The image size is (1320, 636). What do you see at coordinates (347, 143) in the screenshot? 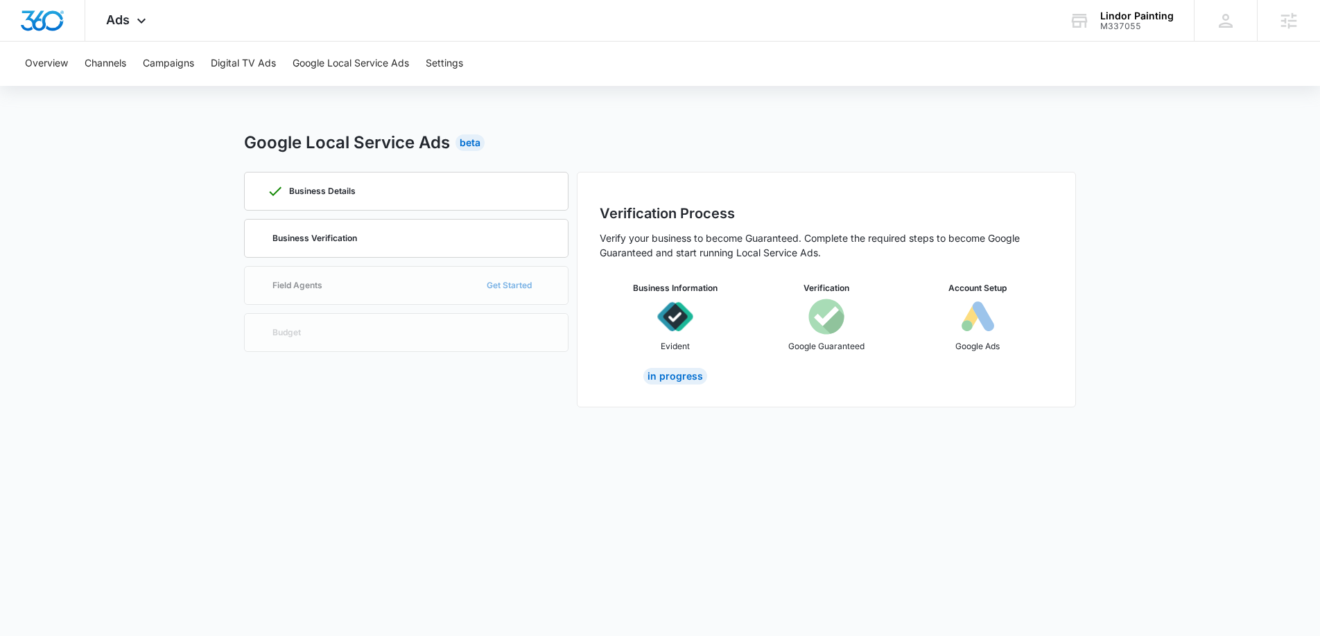
I see `h2: Google Local Service Ads` at bounding box center [347, 143].